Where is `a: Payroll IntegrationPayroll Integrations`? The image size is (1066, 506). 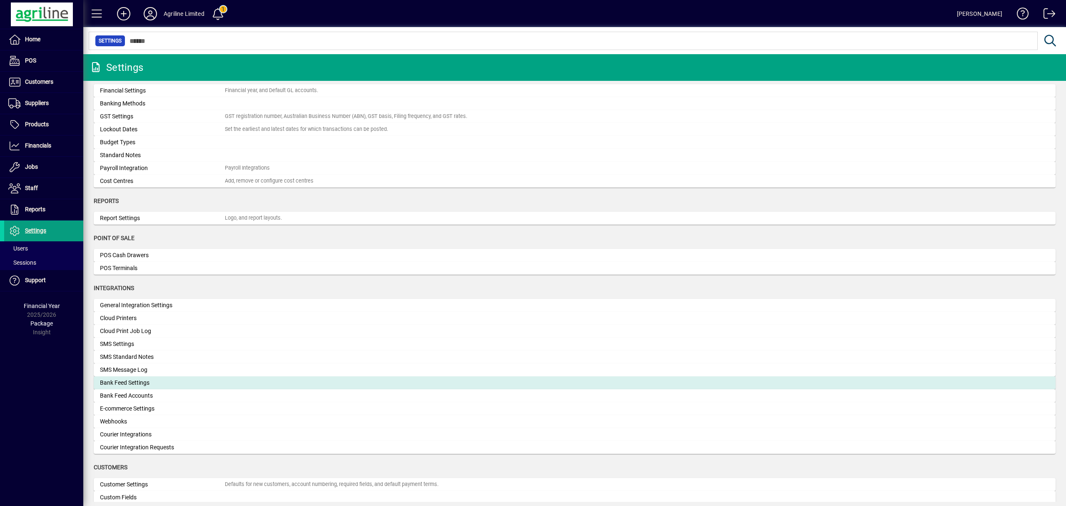 a: Payroll IntegrationPayroll Integrations is located at coordinates (575, 168).